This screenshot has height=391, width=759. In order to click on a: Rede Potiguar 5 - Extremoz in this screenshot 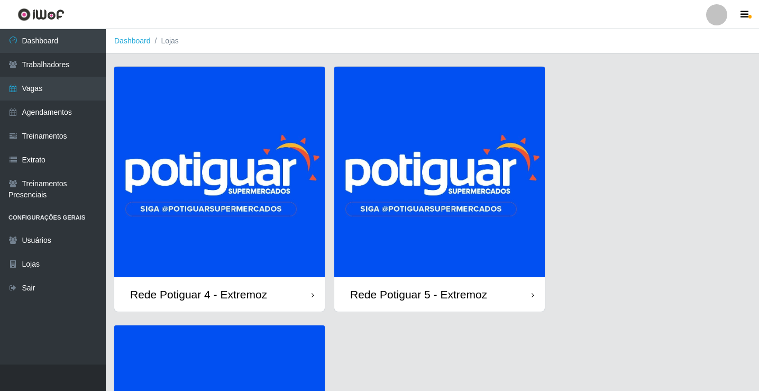, I will do `click(439, 189)`.